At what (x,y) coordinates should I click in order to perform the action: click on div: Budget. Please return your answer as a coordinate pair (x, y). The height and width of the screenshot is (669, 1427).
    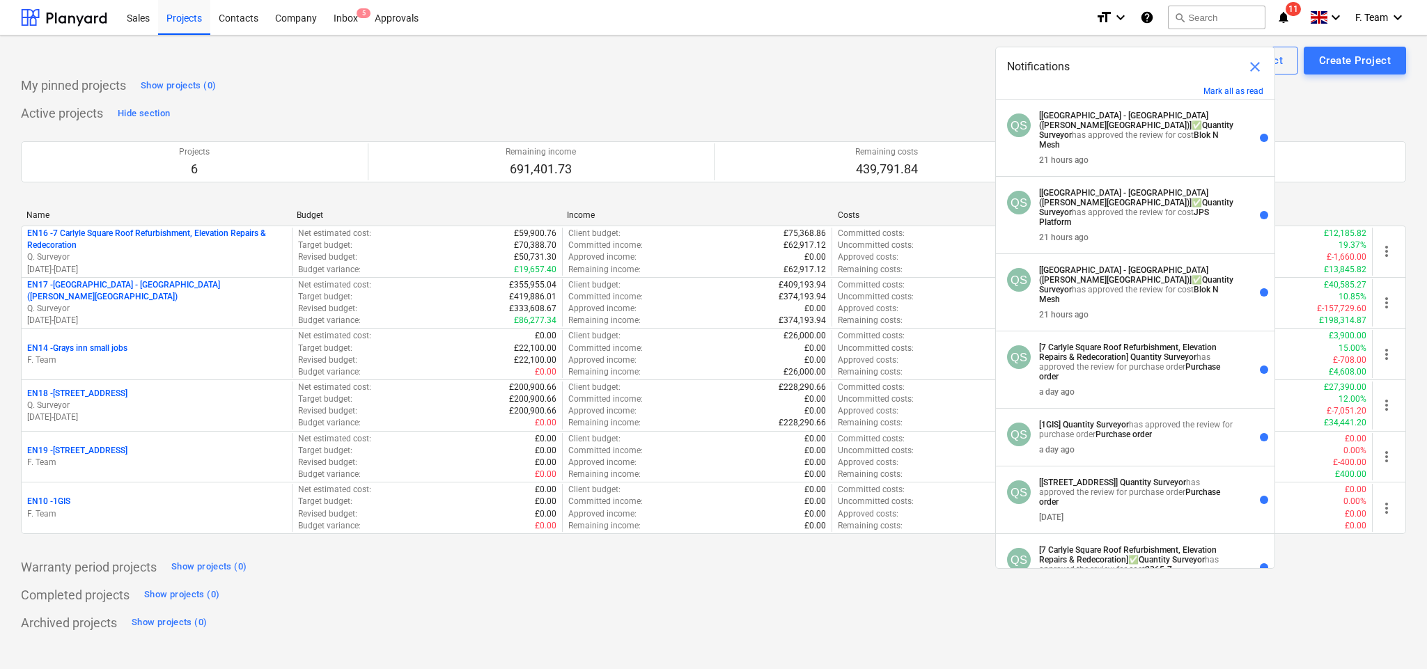
    Looking at the image, I should click on (426, 215).